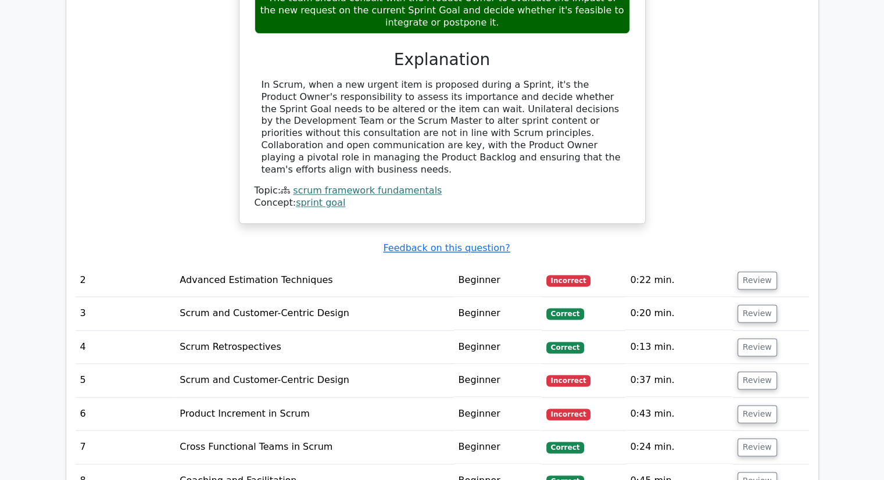 This screenshot has height=480, width=884. What do you see at coordinates (679, 447) in the screenshot?
I see `td: 0:24 min.` at bounding box center [679, 447].